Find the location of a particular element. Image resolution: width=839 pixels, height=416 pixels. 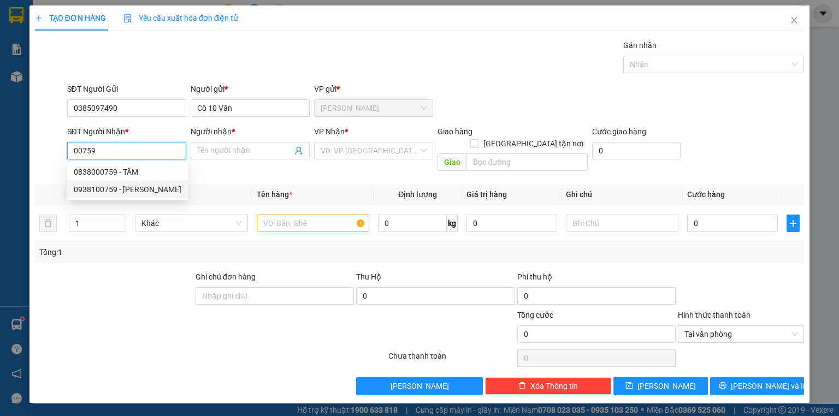

span: Giao hàng is located at coordinates (455, 132).